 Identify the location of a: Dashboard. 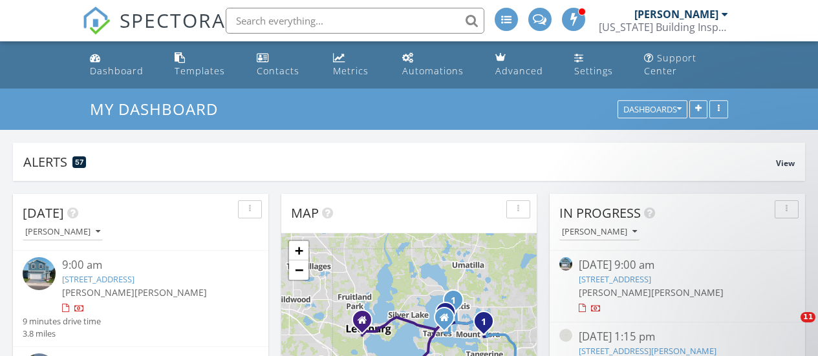
(122, 65).